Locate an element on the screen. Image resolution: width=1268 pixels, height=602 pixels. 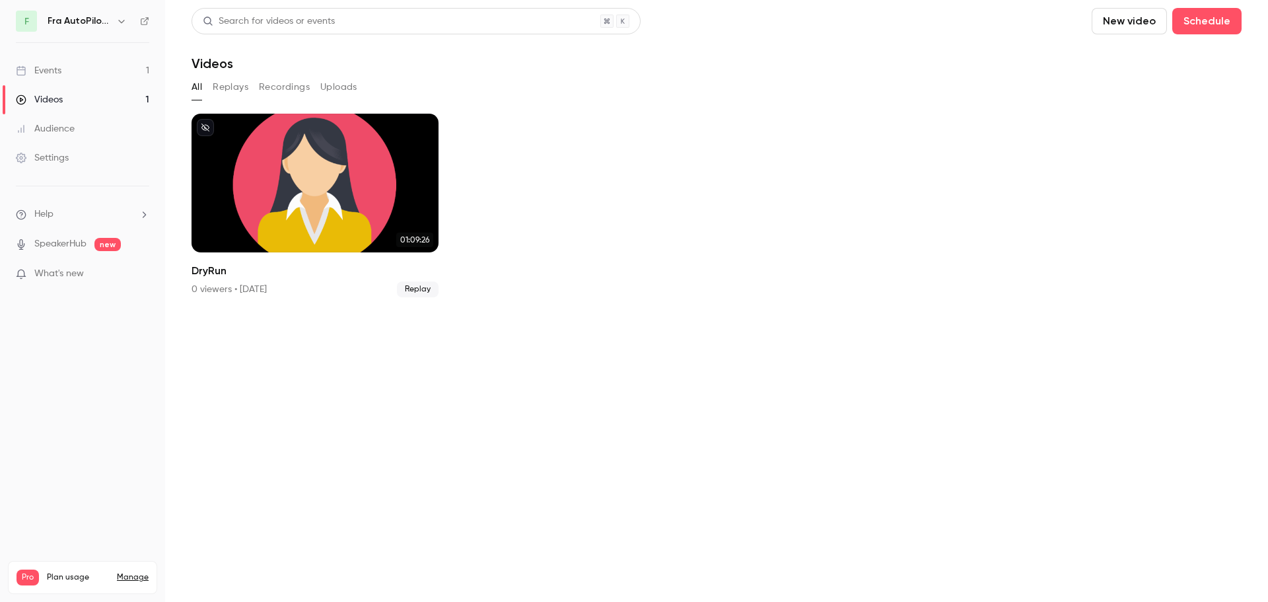
a: SpeakerHub is located at coordinates (60, 244).